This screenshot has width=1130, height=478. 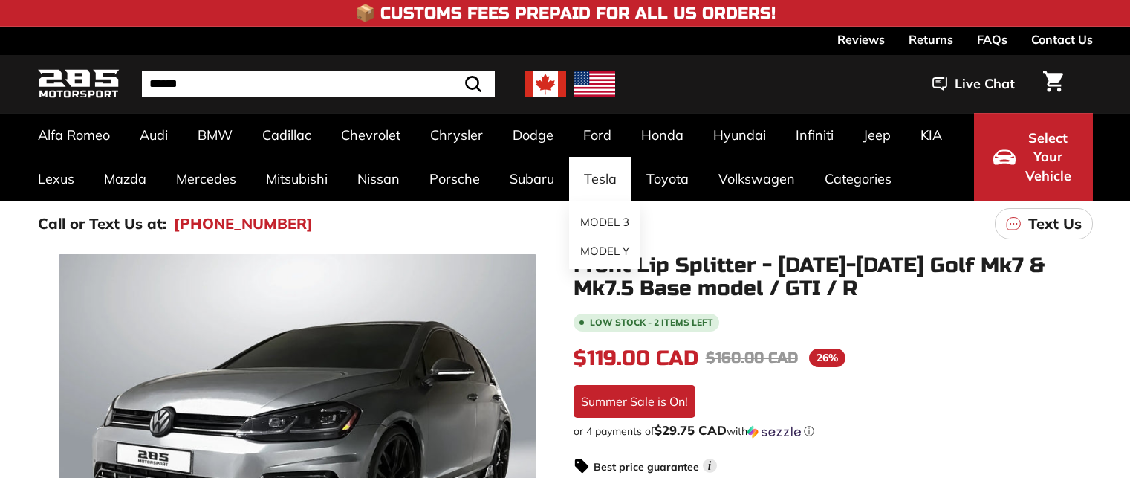 I want to click on p: Text Us, so click(x=1055, y=224).